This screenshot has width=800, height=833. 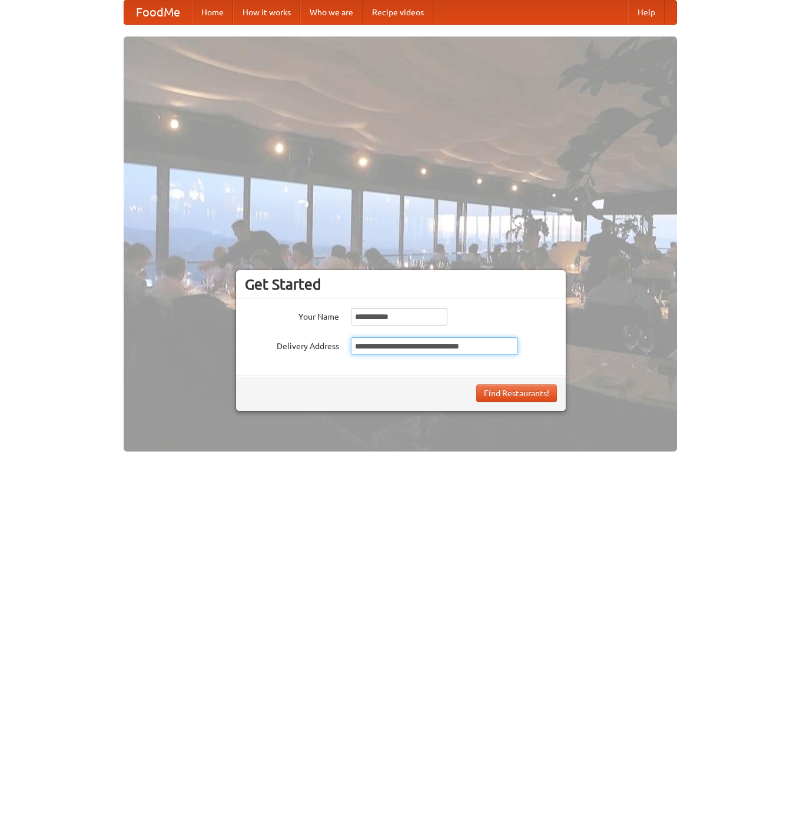 I want to click on a: How it works, so click(x=267, y=12).